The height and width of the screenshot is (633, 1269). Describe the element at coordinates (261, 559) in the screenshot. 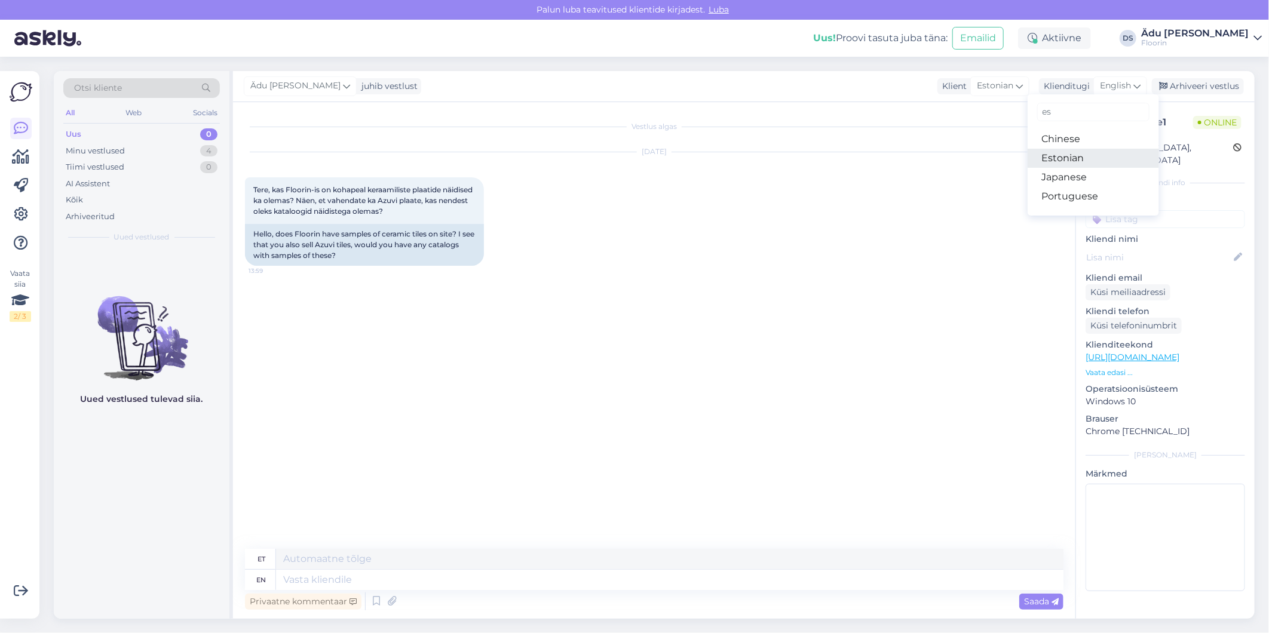

I see `div: et` at that location.